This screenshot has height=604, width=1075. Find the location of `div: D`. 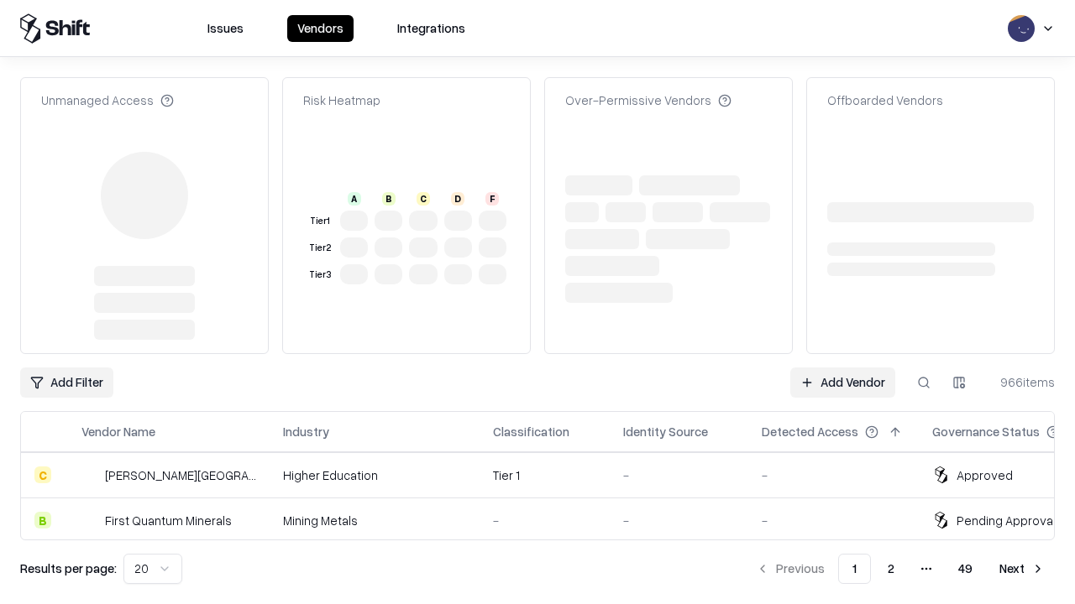

div: D is located at coordinates (458, 199).